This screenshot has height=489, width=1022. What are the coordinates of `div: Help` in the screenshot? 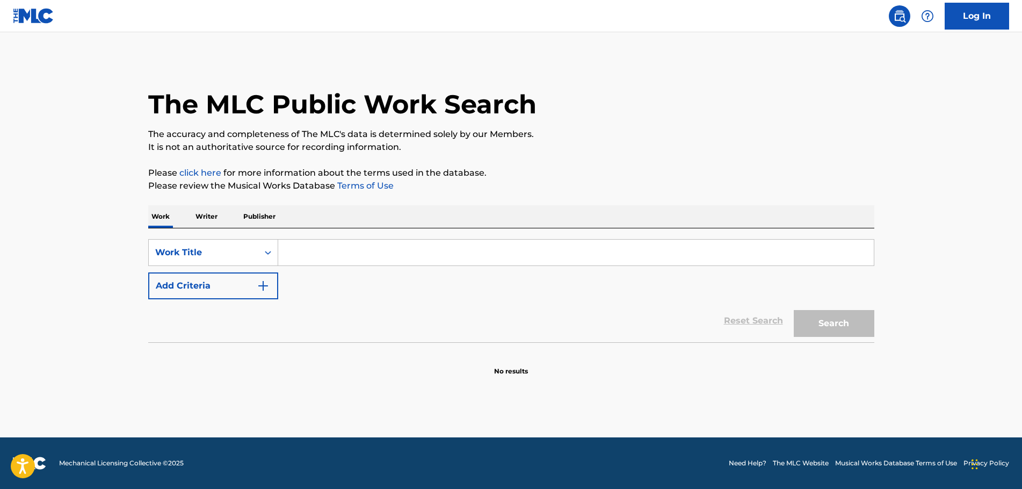 It's located at (928, 16).